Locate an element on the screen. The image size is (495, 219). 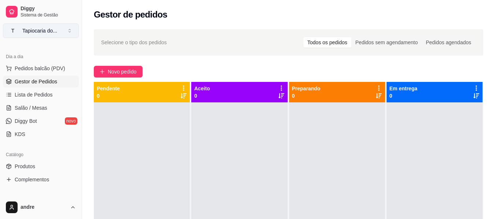
a: Produtos is located at coordinates (41, 167).